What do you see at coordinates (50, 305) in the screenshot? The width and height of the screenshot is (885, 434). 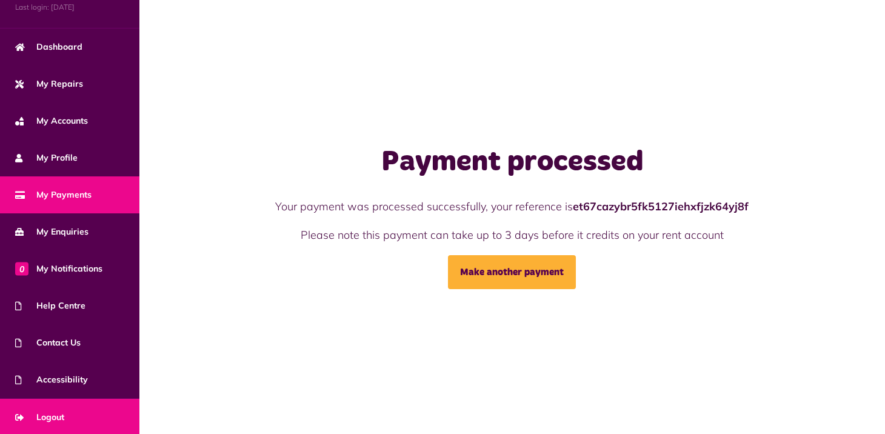 I see `span: Help Centre` at bounding box center [50, 305].